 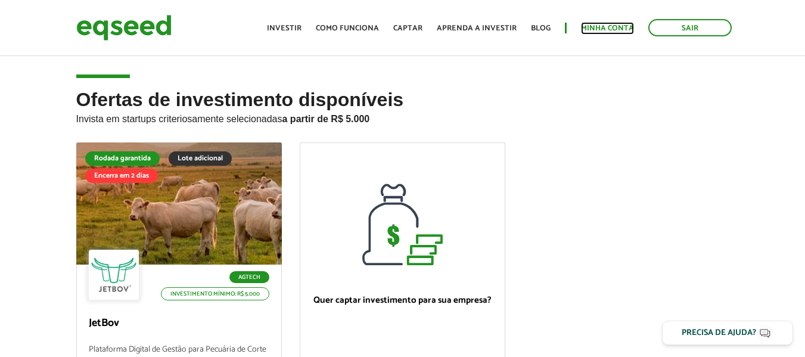 I want to click on p: Invista em startups criteriosamente selecionadas, so click(x=403, y=117).